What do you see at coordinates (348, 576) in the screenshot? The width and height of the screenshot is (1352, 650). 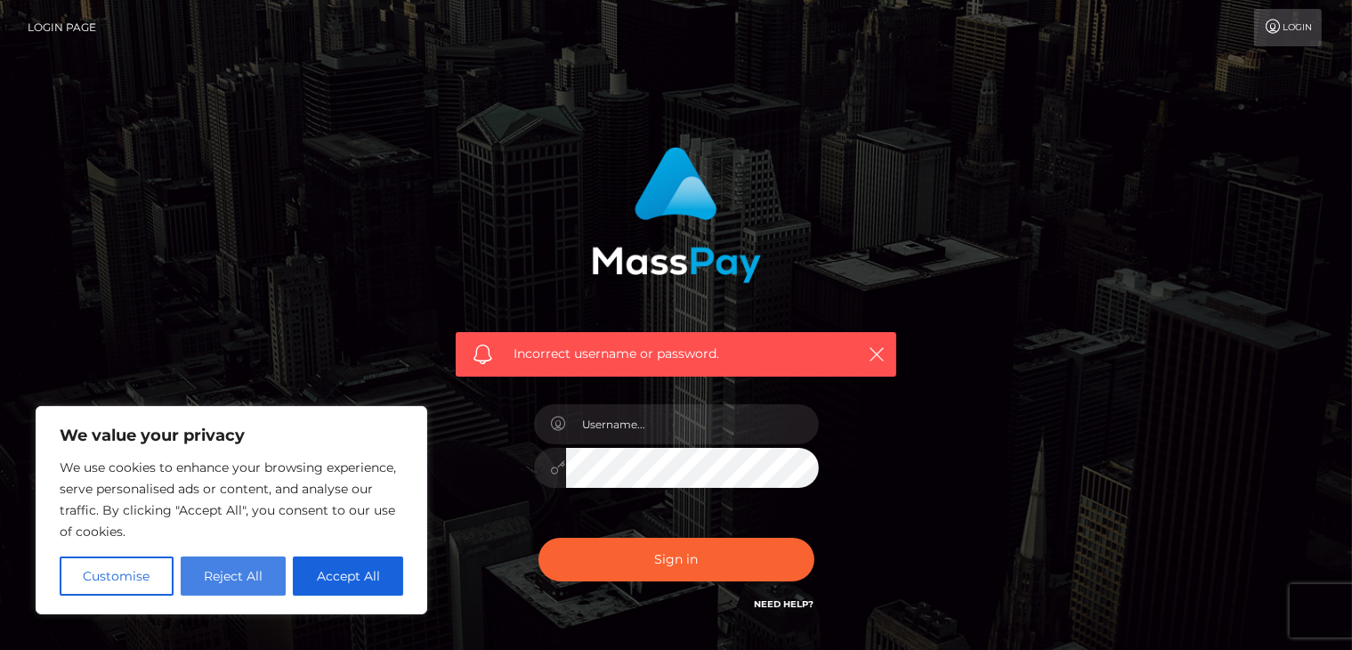 I see `button: Accept All` at bounding box center [348, 576].